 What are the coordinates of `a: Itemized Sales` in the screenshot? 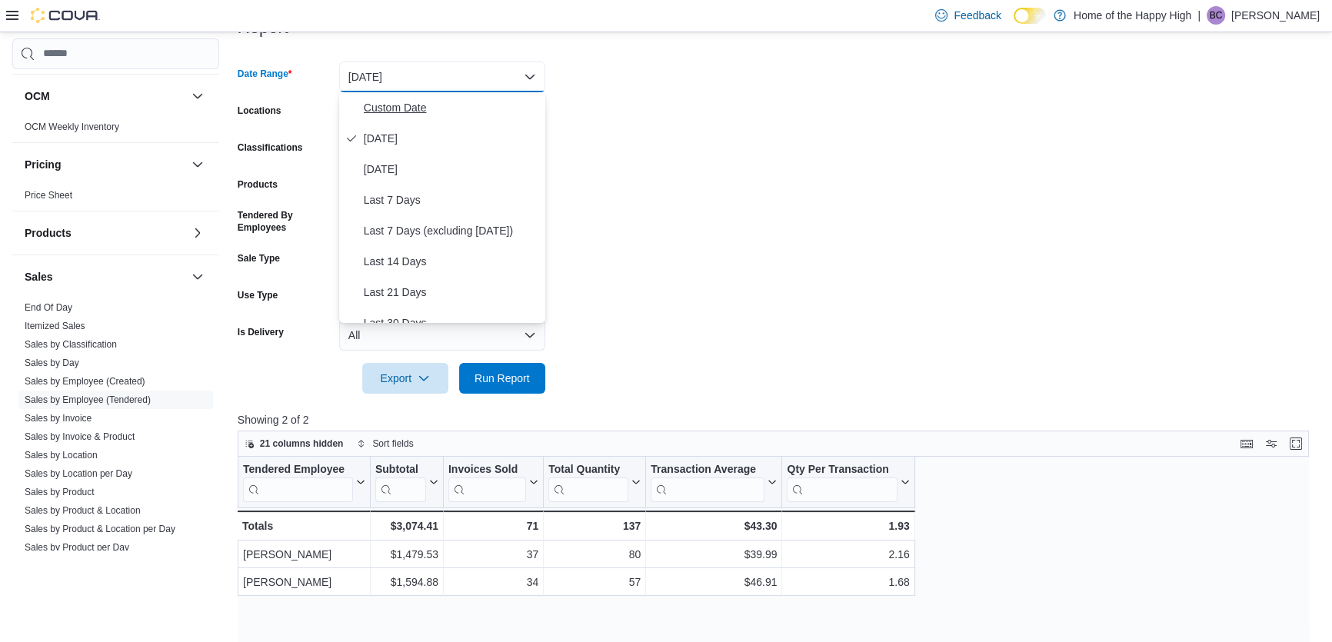 It's located at (55, 326).